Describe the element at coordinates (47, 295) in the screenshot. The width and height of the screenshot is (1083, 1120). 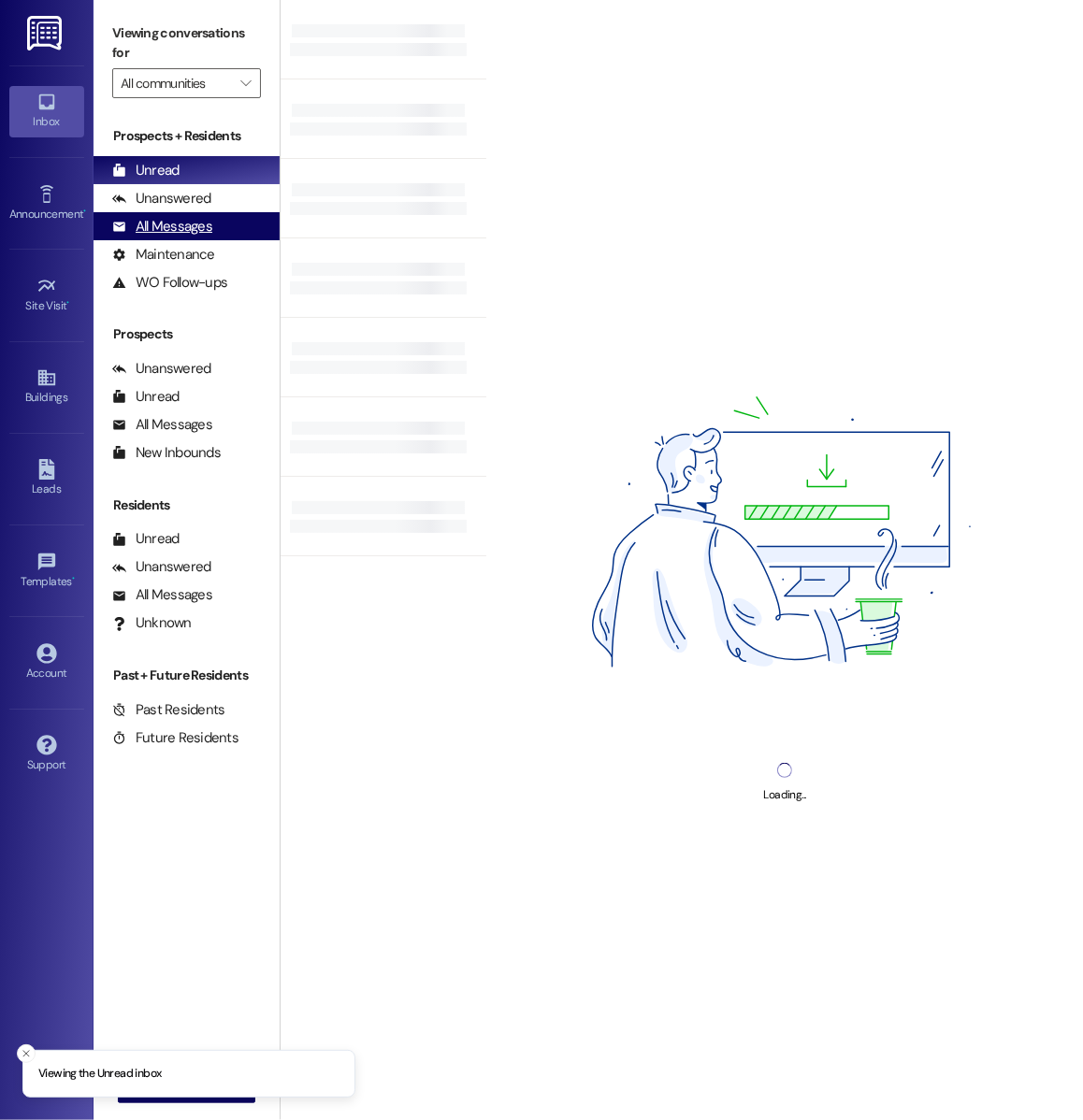
I see `a: Site Visit •` at that location.